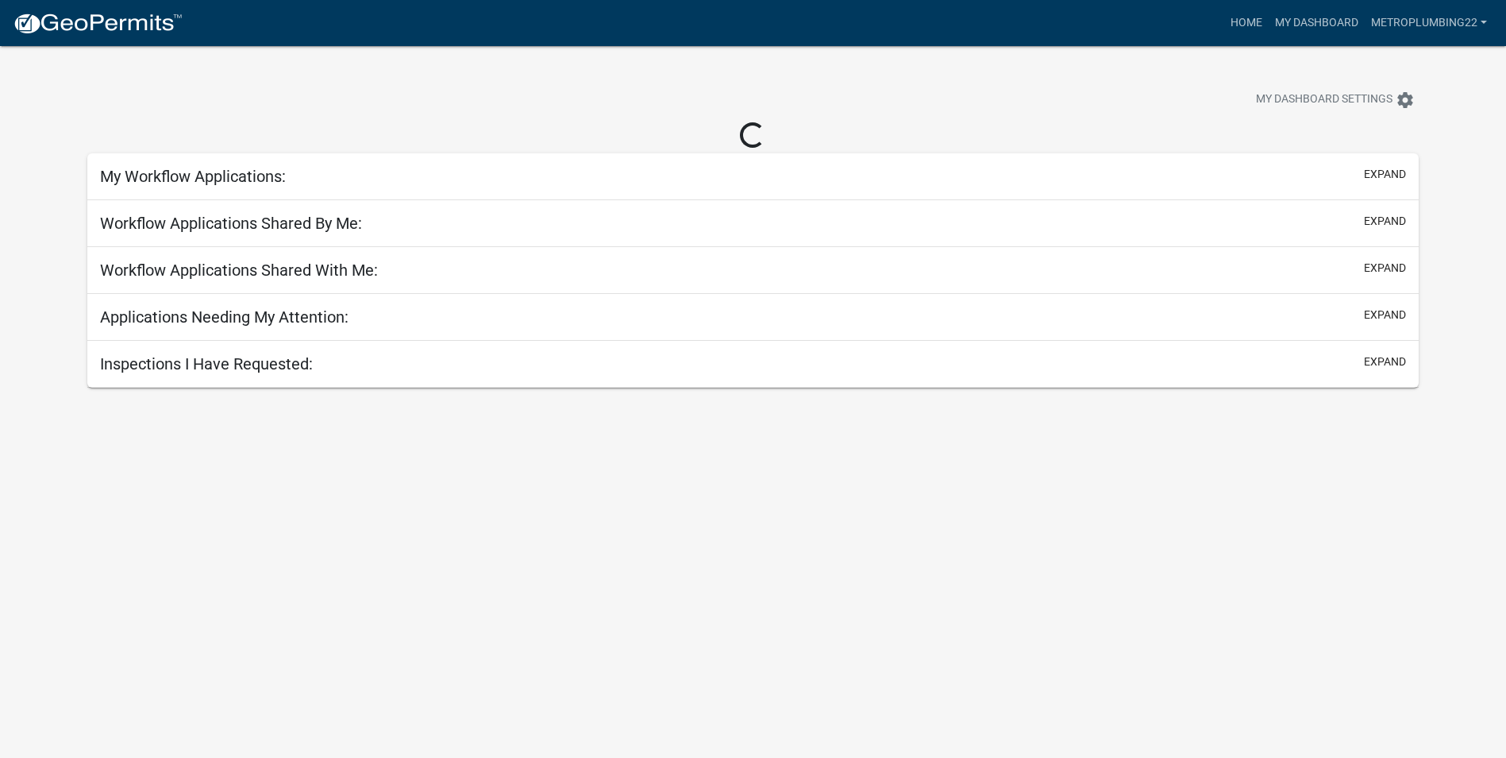 Image resolution: width=1506 pixels, height=758 pixels. I want to click on h5: Workflow Applications Shared By Me:, so click(231, 223).